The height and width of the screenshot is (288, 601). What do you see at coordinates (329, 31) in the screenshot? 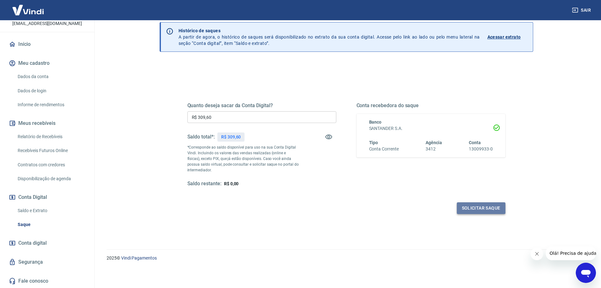
I see `p: Histórico de saques` at bounding box center [329, 31].